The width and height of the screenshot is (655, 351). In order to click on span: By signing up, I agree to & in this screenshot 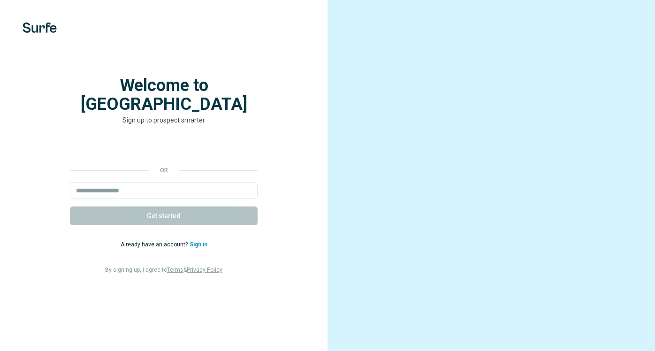, I will do `click(164, 270)`.